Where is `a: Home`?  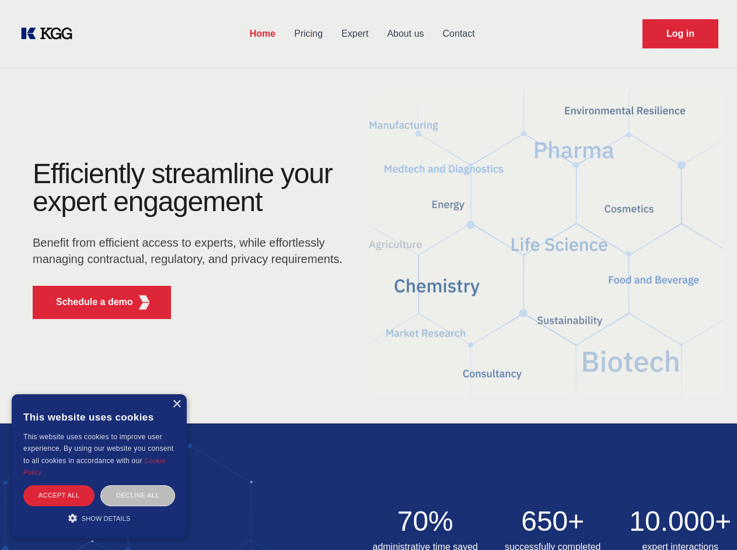
a: Home is located at coordinates (263, 34).